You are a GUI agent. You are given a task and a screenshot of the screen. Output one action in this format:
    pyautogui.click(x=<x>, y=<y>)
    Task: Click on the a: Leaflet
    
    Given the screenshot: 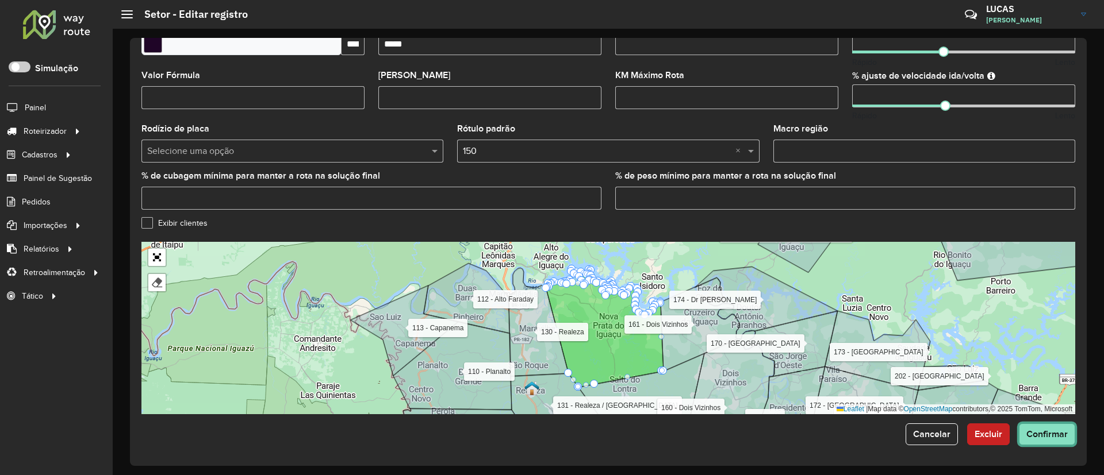 What is the action you would take?
    pyautogui.click(x=850, y=409)
    